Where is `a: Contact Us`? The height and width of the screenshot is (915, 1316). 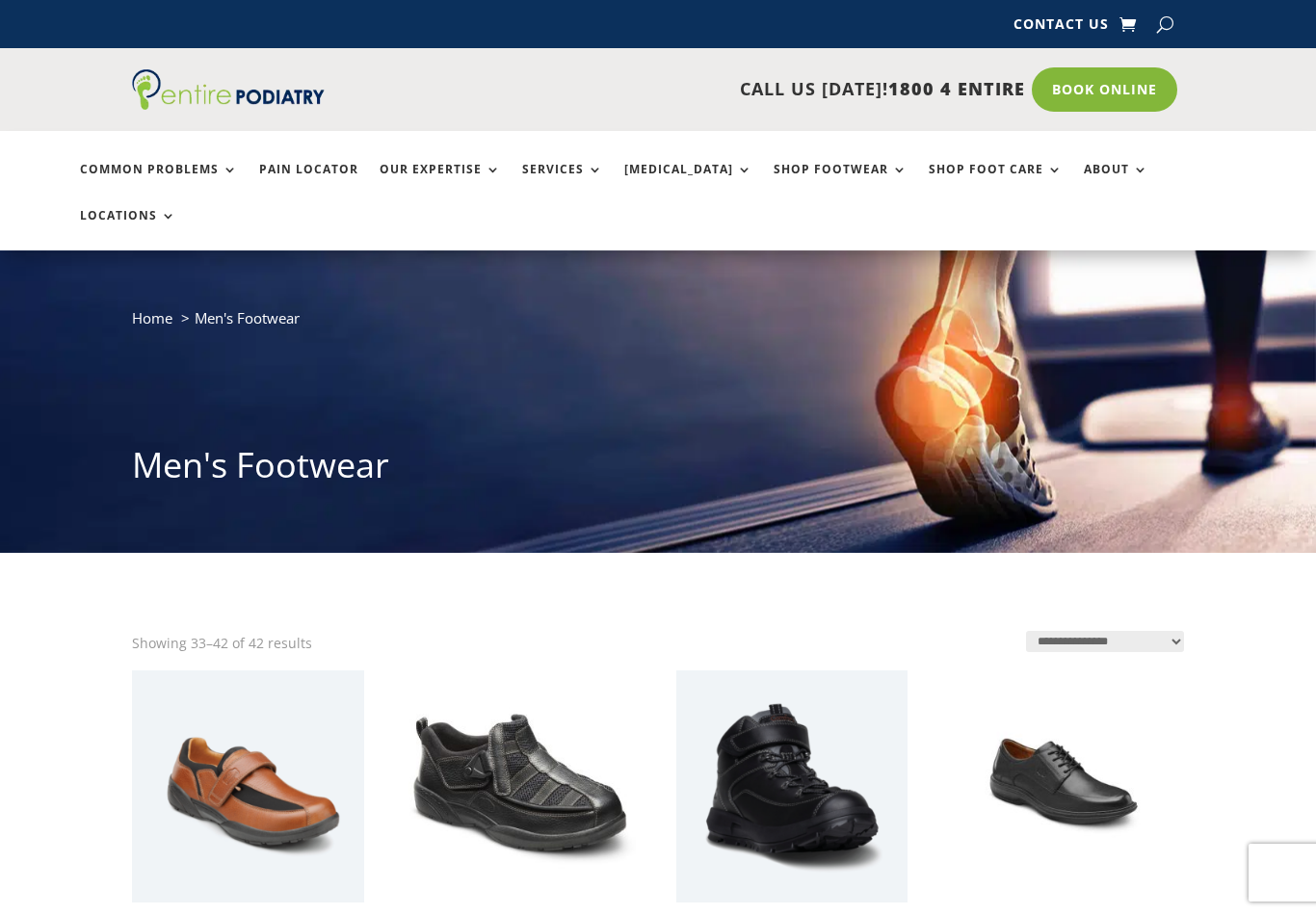
a: Contact Us is located at coordinates (1060, 28).